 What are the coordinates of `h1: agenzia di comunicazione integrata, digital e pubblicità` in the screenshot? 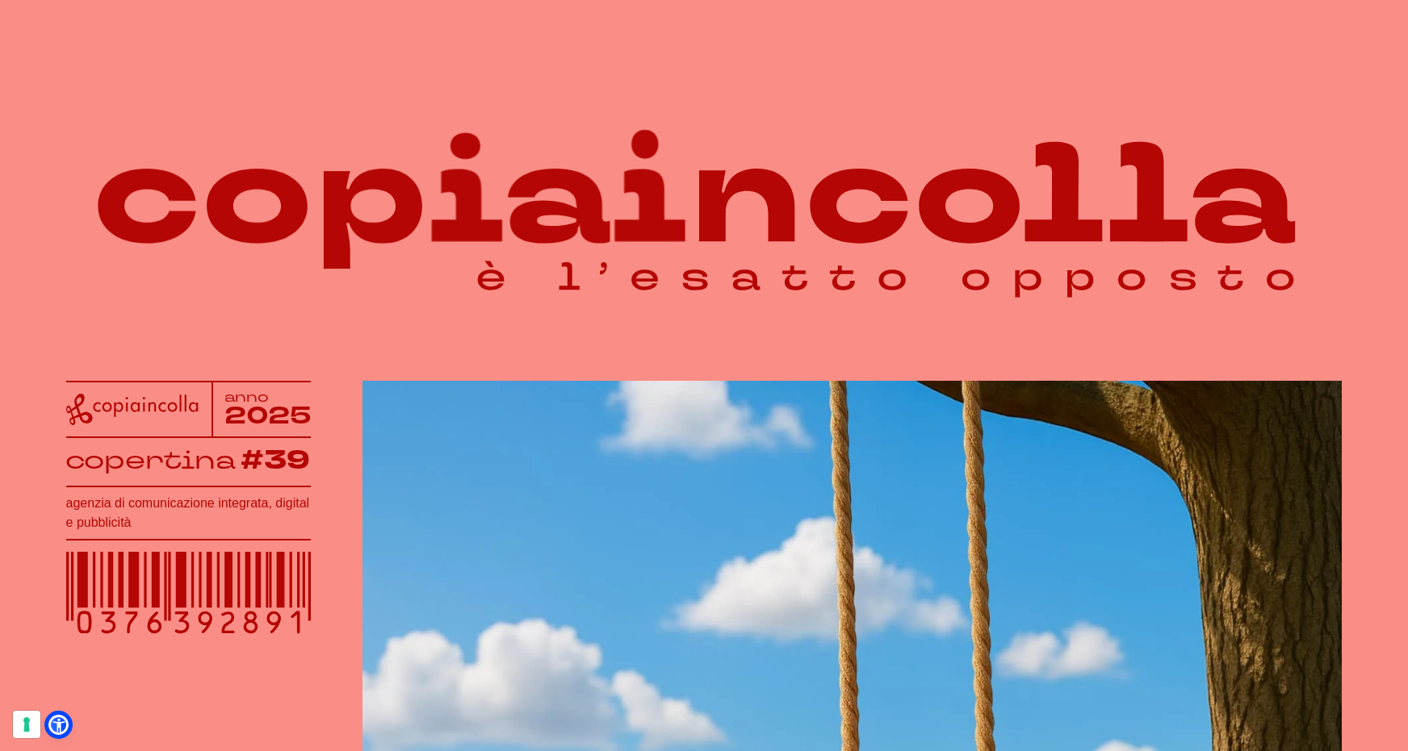 It's located at (188, 513).